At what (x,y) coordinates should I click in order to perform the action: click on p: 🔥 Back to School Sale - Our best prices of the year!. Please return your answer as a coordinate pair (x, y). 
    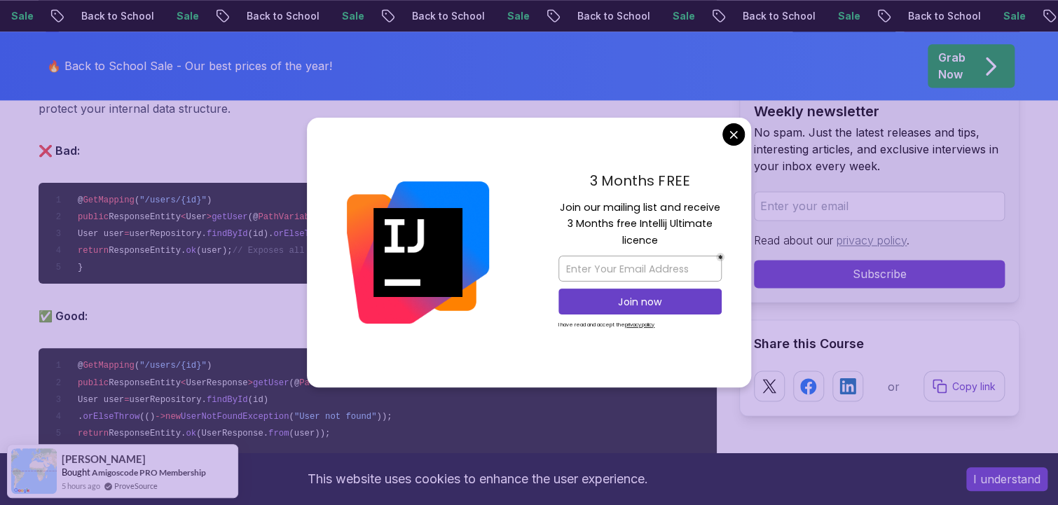
    Looking at the image, I should click on (189, 66).